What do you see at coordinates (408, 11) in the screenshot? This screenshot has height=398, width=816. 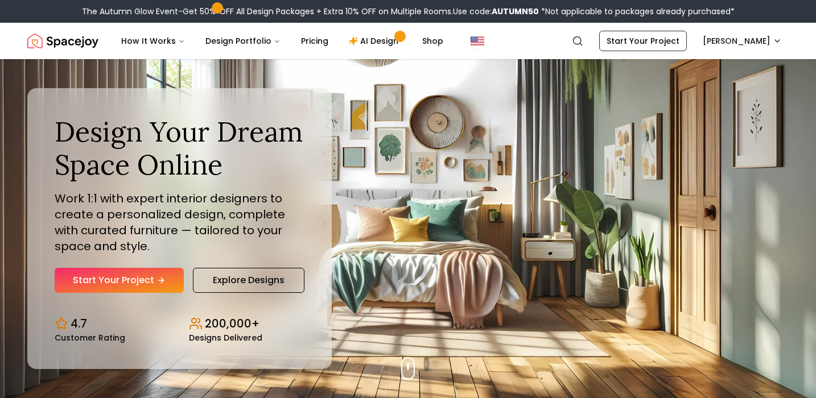 I see `div: The Autumn Glow Event-Get 50% OFF All Design Packages + Extra 10% OFF on Multiple Rooms.` at bounding box center [408, 11].